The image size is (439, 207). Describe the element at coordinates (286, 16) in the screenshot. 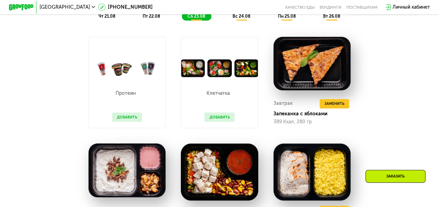

I see `span: пн 25.08` at that location.